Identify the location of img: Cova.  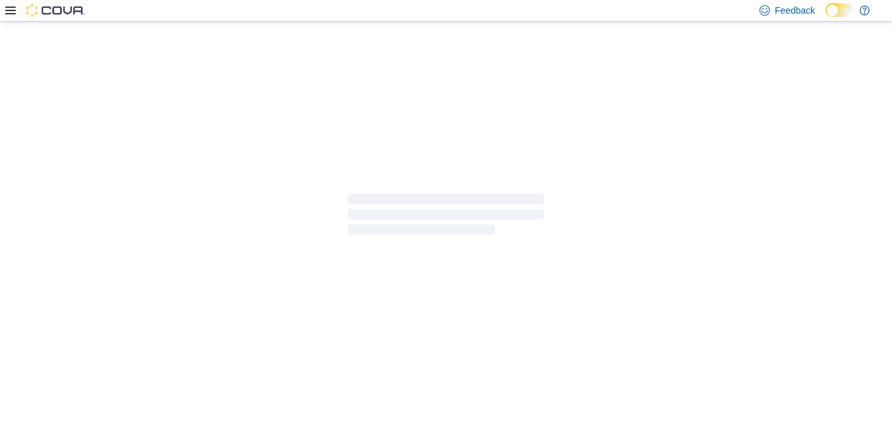
(55, 10).